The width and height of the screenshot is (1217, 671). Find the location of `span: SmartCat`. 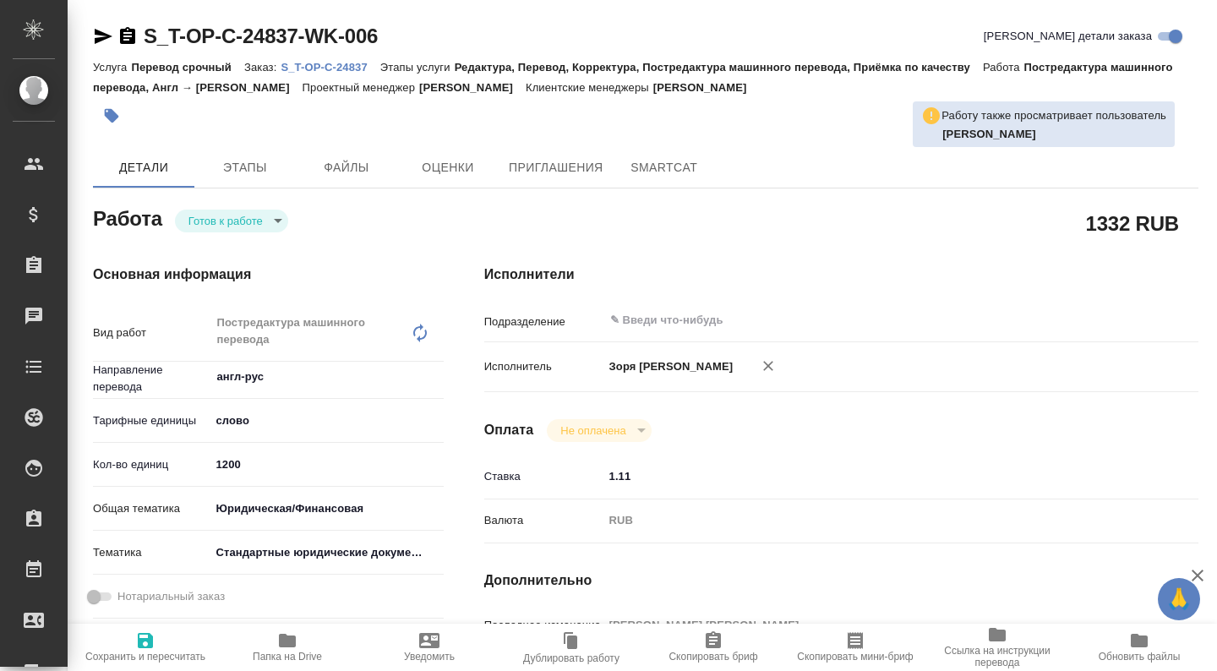

span: SmartCat is located at coordinates (664, 167).